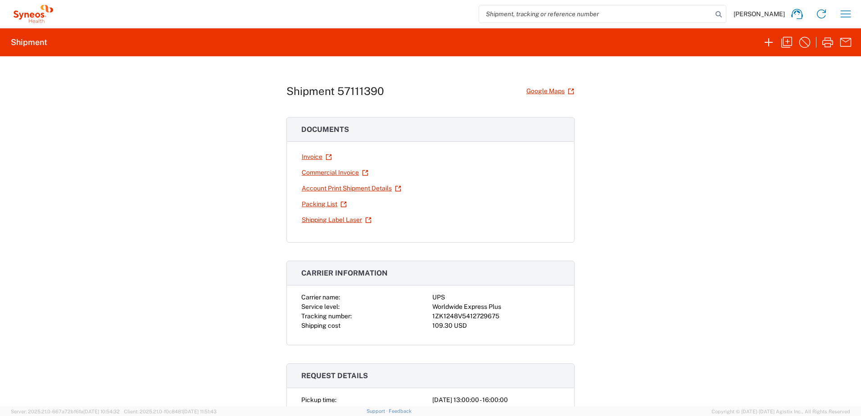  I want to click on span: Pickup time:, so click(319, 400).